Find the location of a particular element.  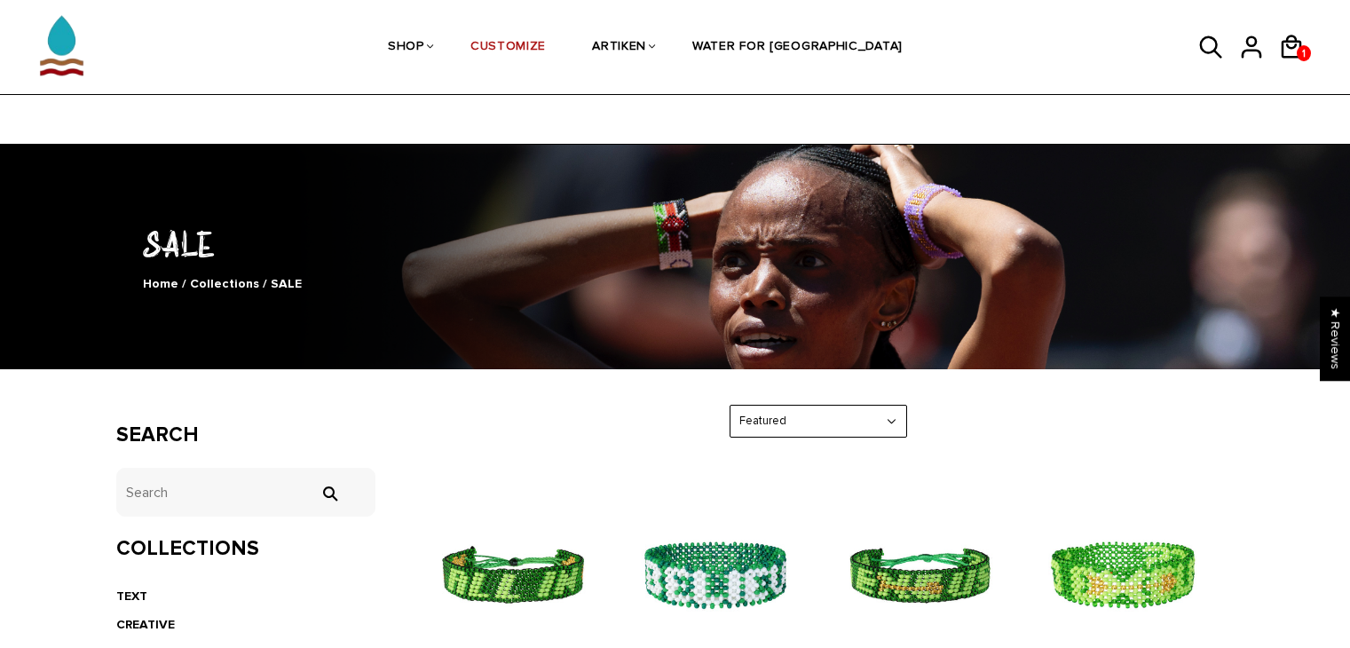

a: TEXT is located at coordinates (131, 596).